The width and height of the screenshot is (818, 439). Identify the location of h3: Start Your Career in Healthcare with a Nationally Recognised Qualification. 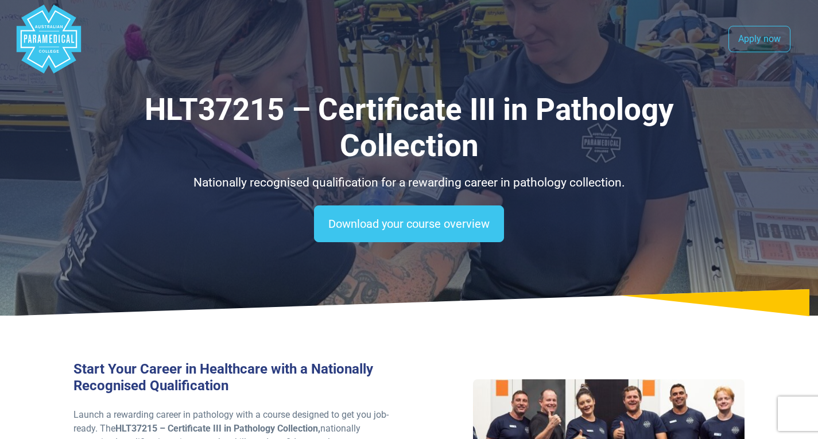
(238, 378).